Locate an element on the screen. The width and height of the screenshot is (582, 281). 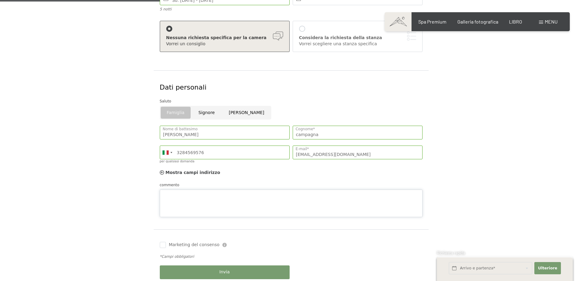
font: Saluto is located at coordinates (166, 101).